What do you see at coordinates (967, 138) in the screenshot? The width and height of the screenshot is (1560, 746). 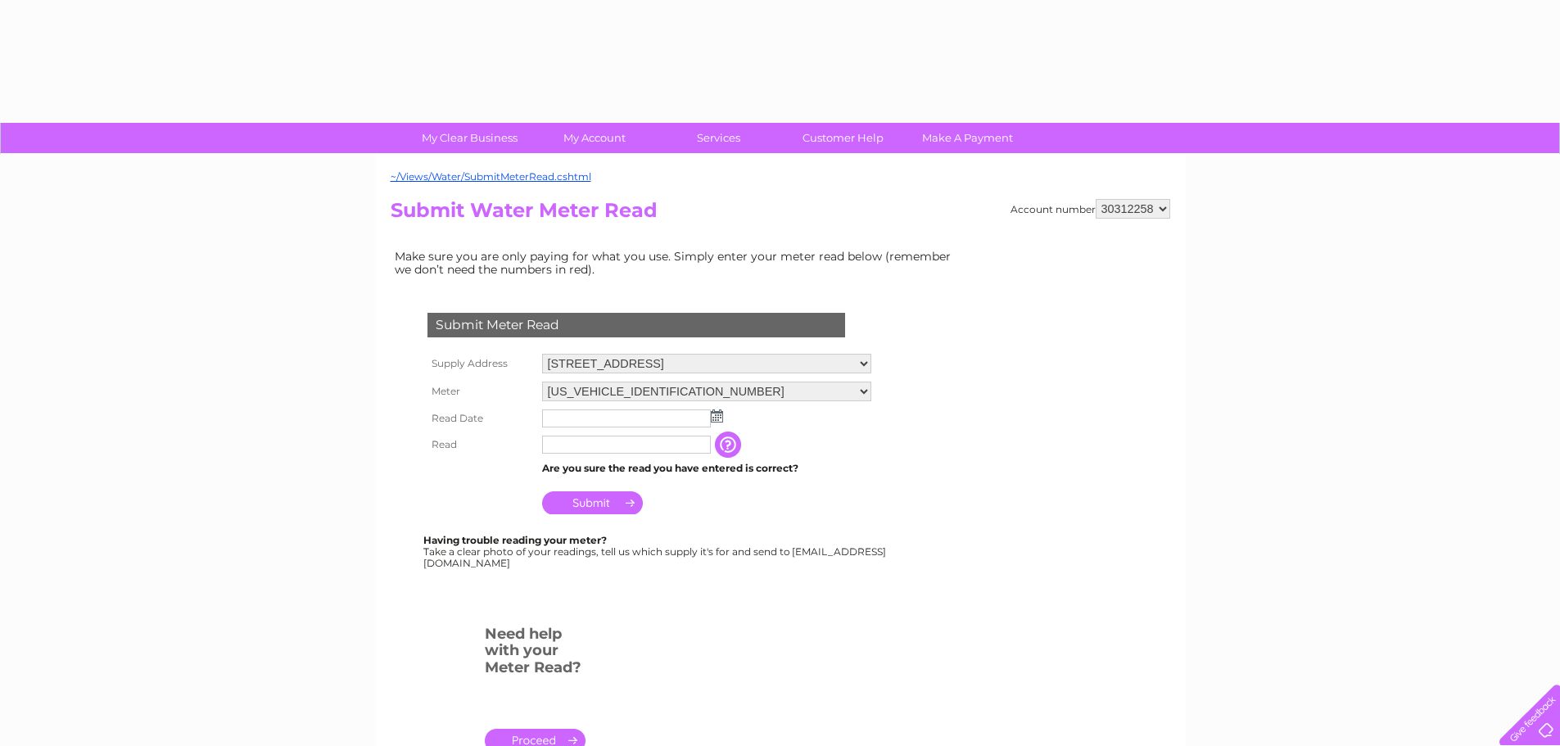 I see `a: Make A Payment` at bounding box center [967, 138].